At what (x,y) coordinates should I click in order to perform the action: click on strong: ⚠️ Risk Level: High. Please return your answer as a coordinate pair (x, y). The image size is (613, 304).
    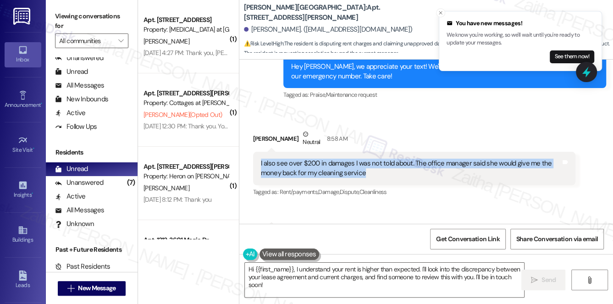
    Looking at the image, I should click on (264, 44).